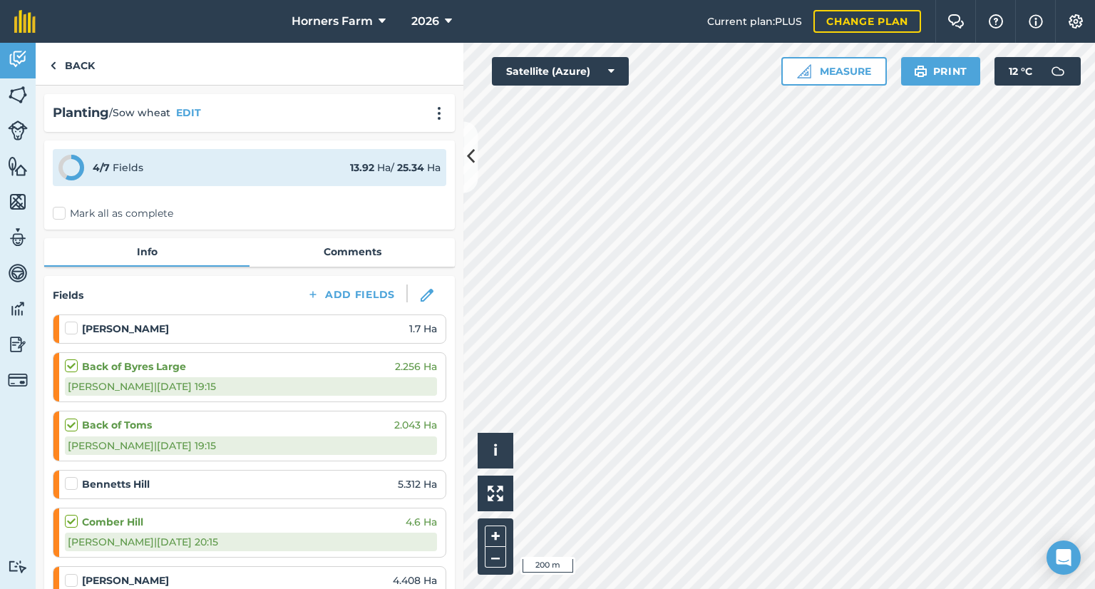  Describe the element at coordinates (867, 21) in the screenshot. I see `a: Change plan` at that location.